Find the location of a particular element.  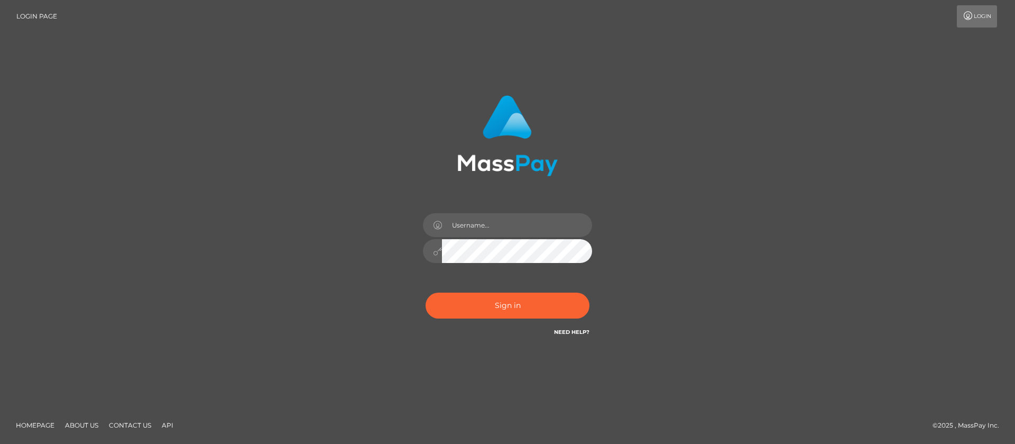

a: Need Help? is located at coordinates (572, 331).